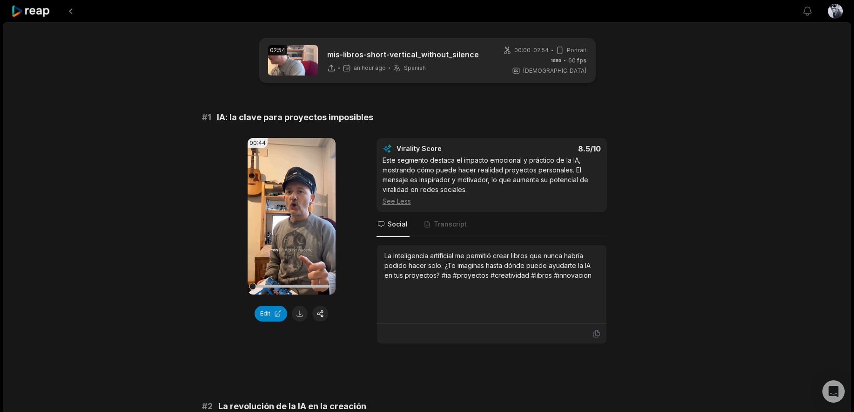 This screenshot has width=854, height=412. I want to click on div: 02:54, so click(277, 50).